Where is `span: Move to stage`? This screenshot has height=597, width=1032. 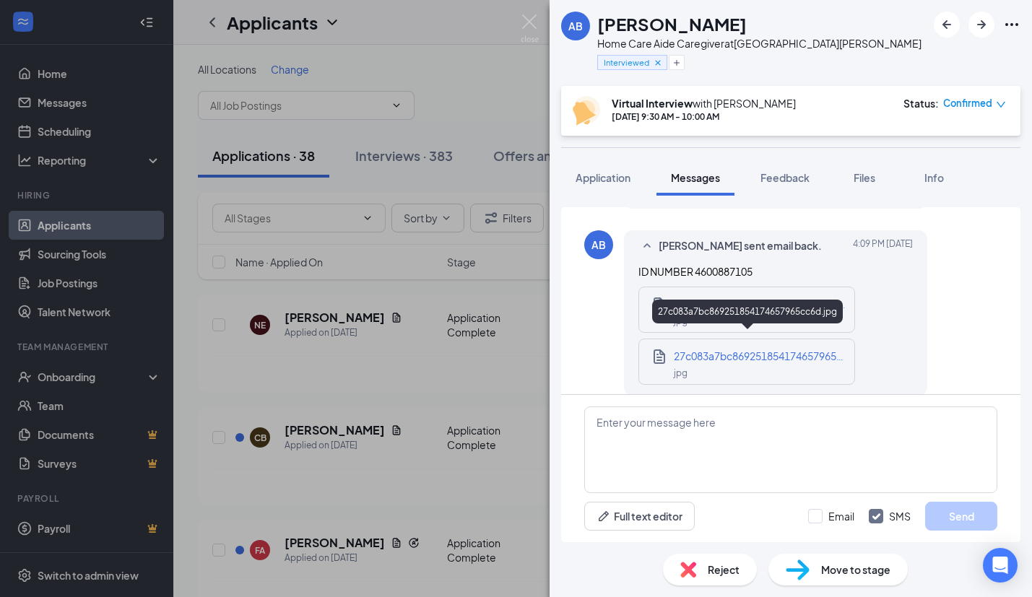 span: Move to stage is located at coordinates (856, 570).